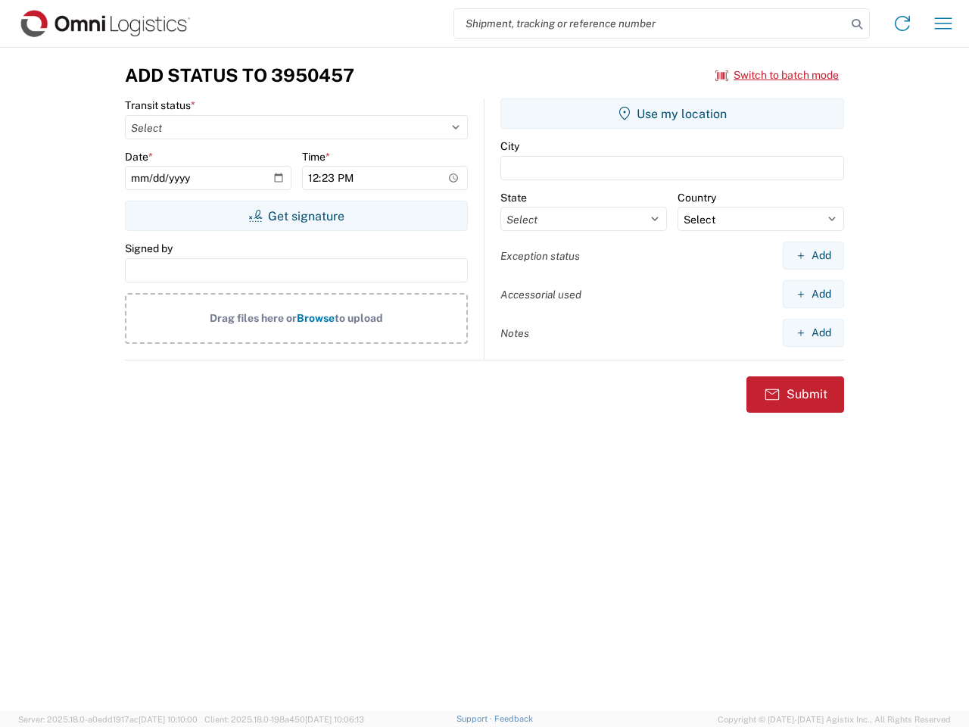  I want to click on a: Feedback, so click(513, 718).